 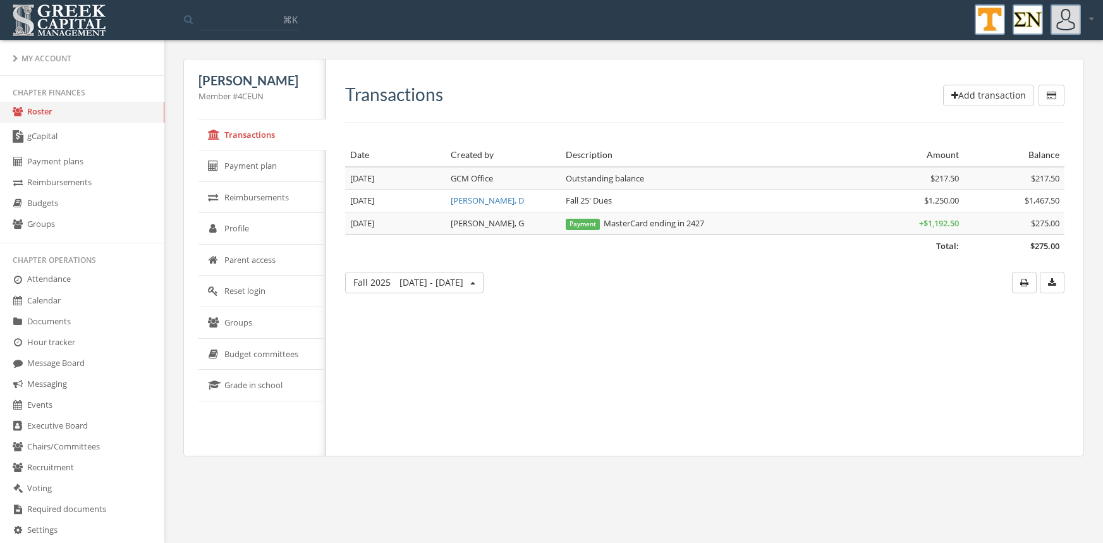 What do you see at coordinates (1042, 200) in the screenshot?
I see `span: $1,467.50` at bounding box center [1042, 200].